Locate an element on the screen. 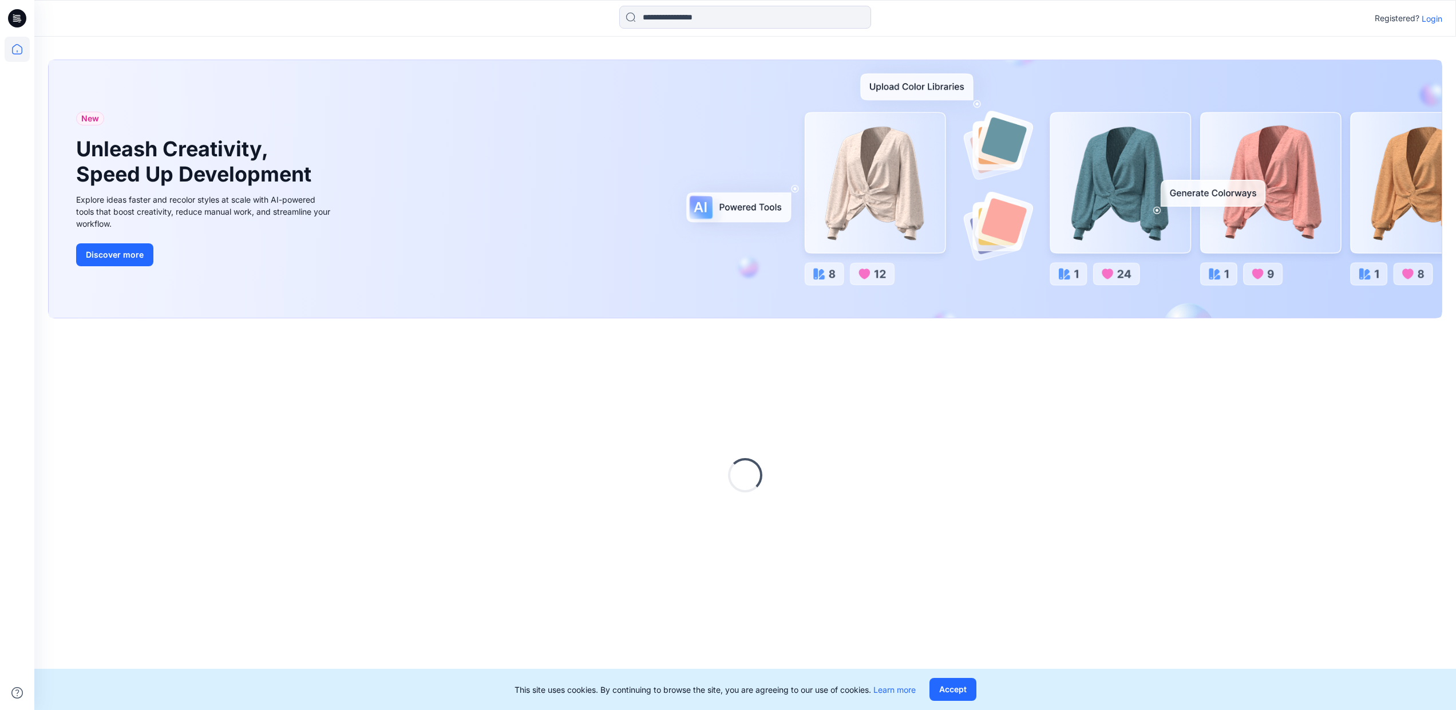  p: Registered? is located at coordinates (1397, 18).